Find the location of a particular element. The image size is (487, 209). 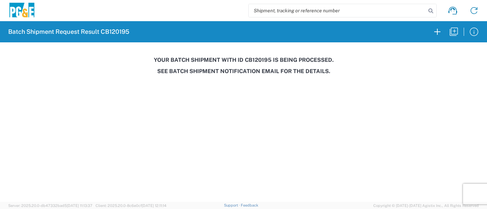

h2: Batch Shipment Request Result CB120195 is located at coordinates (69, 32).